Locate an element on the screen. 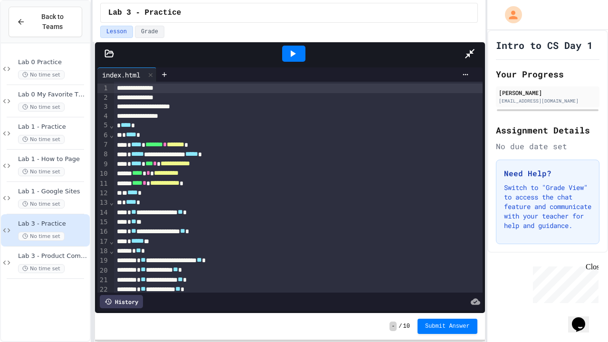 This screenshot has height=342, width=608. button: Grade is located at coordinates (150, 32).